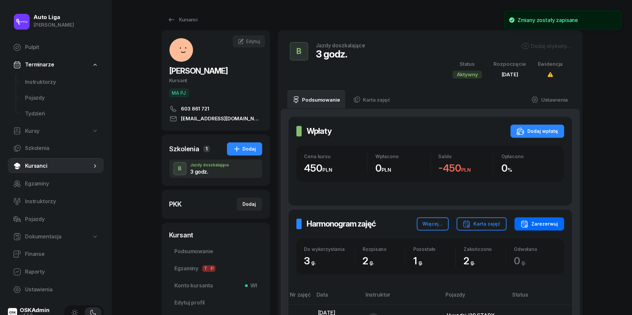  I want to click on div: Pozostało, so click(435, 249).